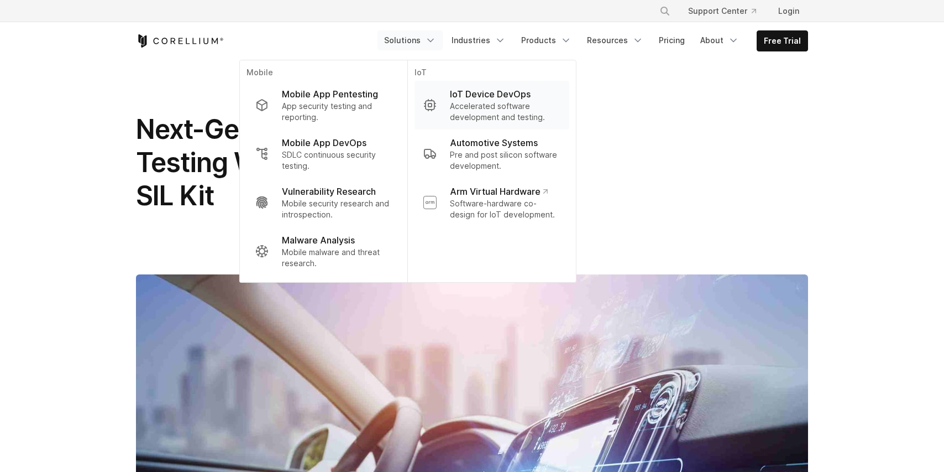  I want to click on a: About, so click(720, 40).